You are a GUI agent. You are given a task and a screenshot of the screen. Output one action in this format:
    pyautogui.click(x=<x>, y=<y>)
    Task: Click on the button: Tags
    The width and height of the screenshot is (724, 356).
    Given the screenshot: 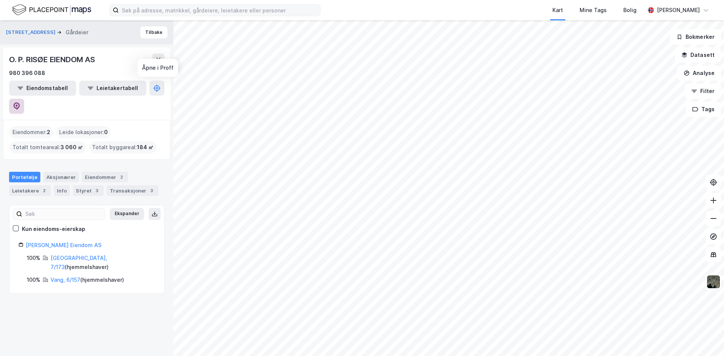 What is the action you would take?
    pyautogui.click(x=703, y=109)
    